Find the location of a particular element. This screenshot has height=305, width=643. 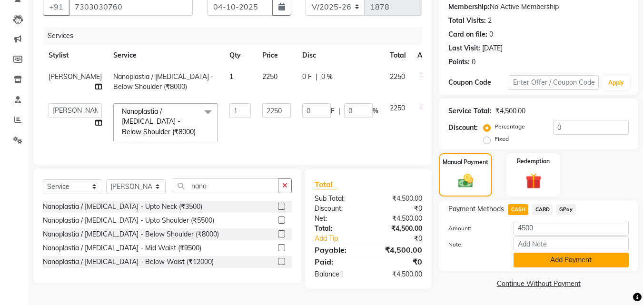

div: Total: is located at coordinates (338, 228).